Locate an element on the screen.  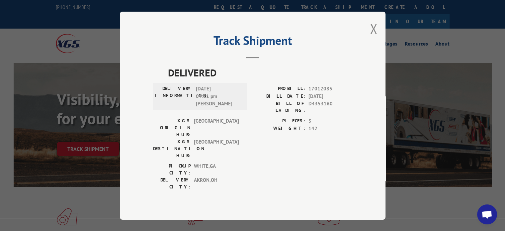
label: BILL DATE: is located at coordinates (279, 96).